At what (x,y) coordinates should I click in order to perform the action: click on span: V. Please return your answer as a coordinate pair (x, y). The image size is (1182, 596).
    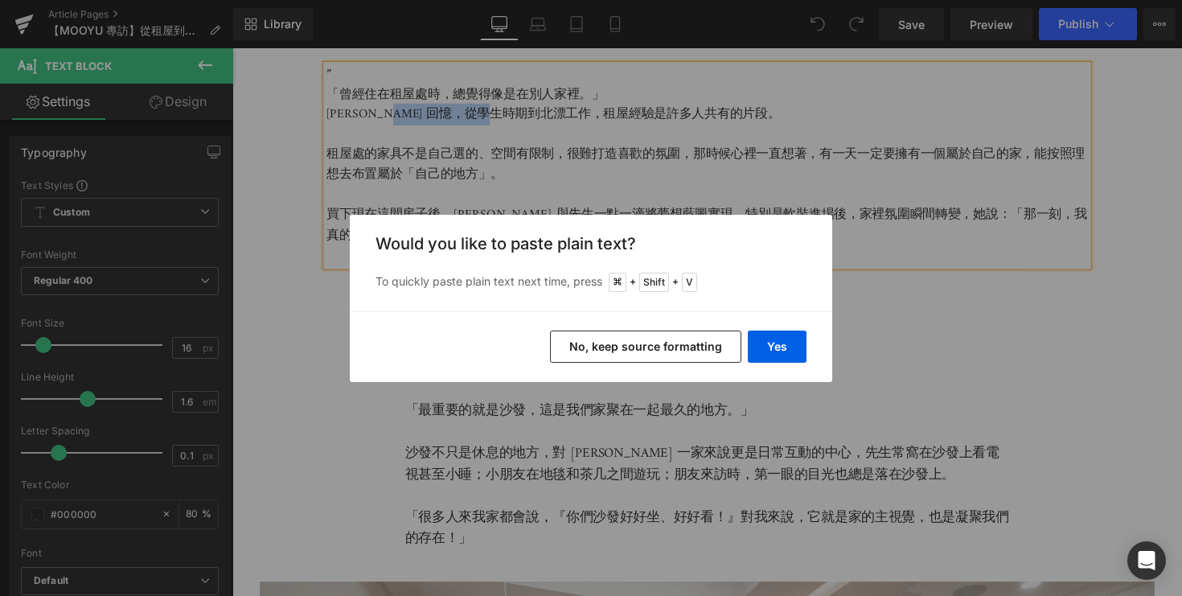
    Looking at the image, I should click on (689, 282).